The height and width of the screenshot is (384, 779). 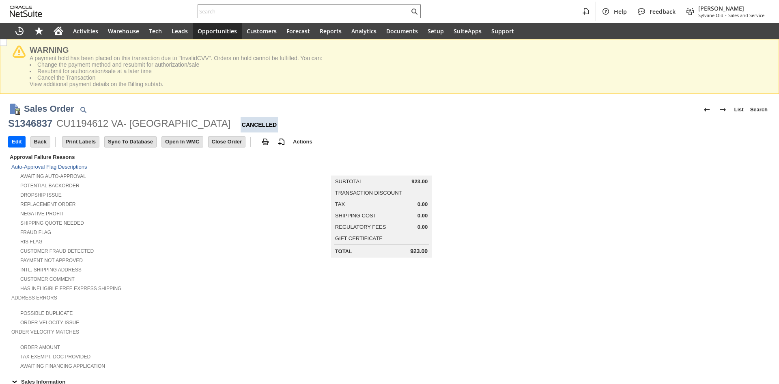 I want to click on a: Auto-Approval Flag Descriptions, so click(x=49, y=166).